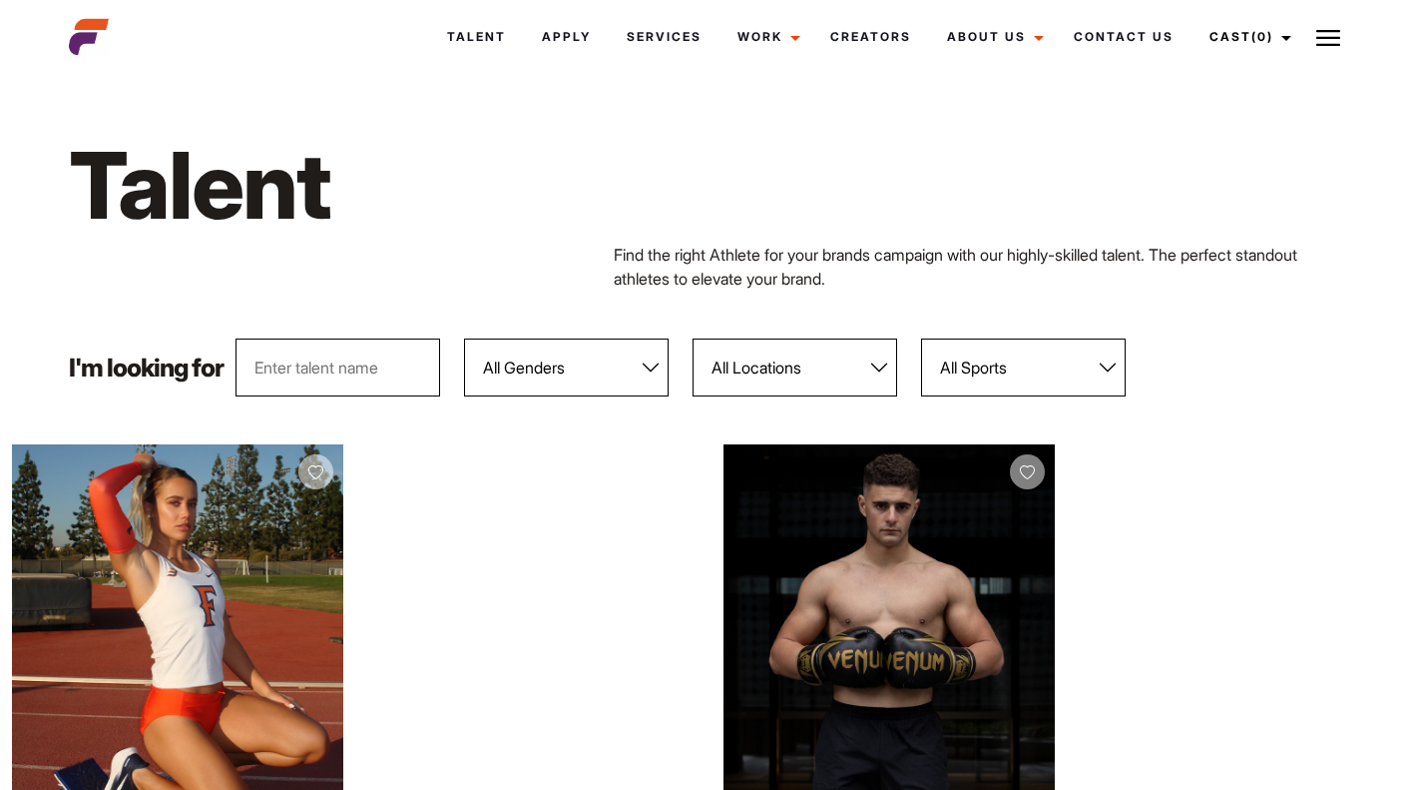 Image resolution: width=1422 pixels, height=790 pixels. Describe the element at coordinates (1248, 37) in the screenshot. I see `a: Cast(0)` at that location.